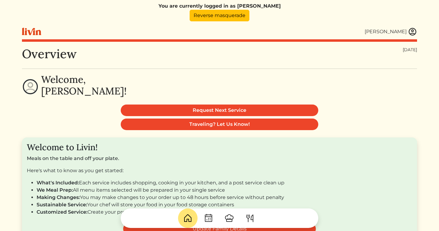 This screenshot has height=231, width=439. I want to click on h3: Welcome to Livin!, so click(219, 147).